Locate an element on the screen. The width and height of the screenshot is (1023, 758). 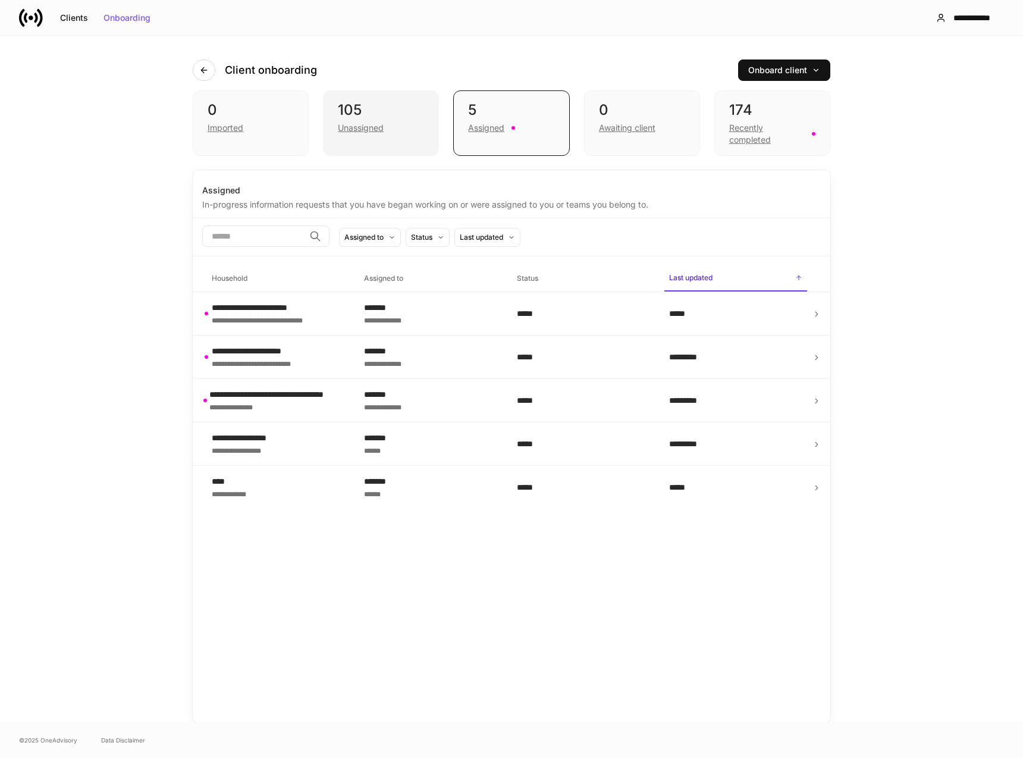
div: 5 is located at coordinates (511, 110).